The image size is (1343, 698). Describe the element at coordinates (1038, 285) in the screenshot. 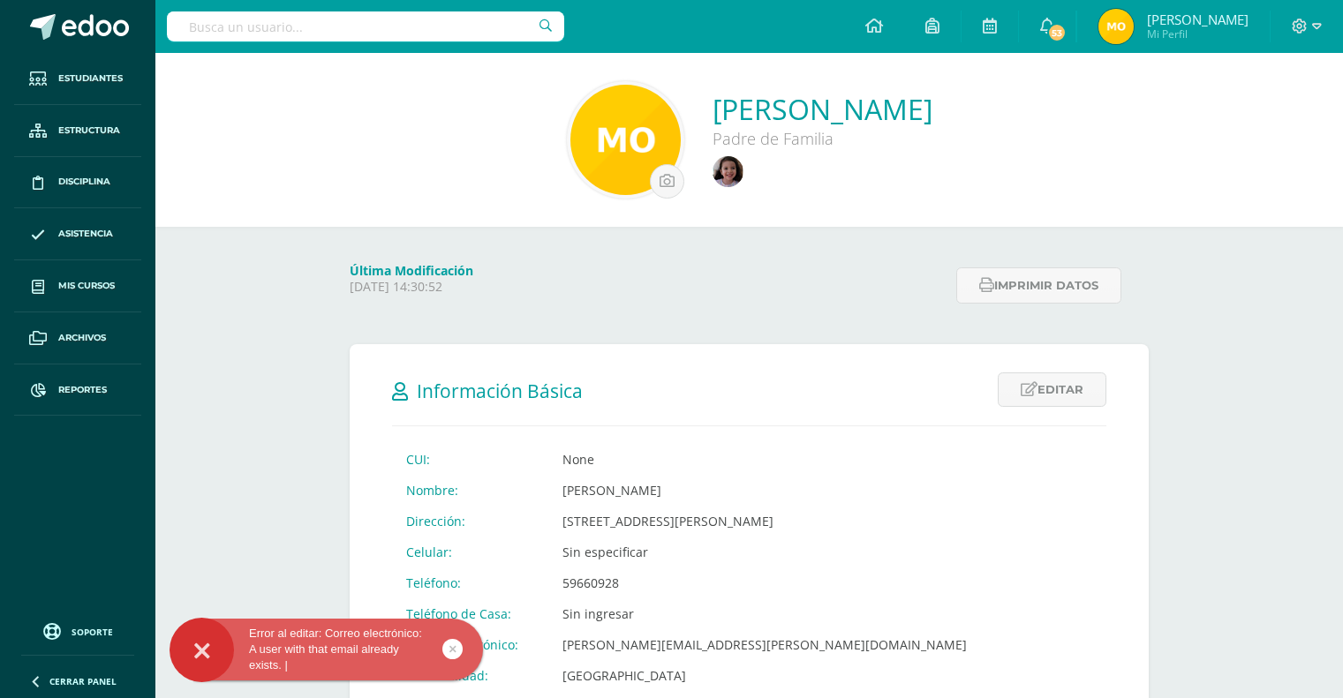

I see `button: Imprimir datos` at that location.